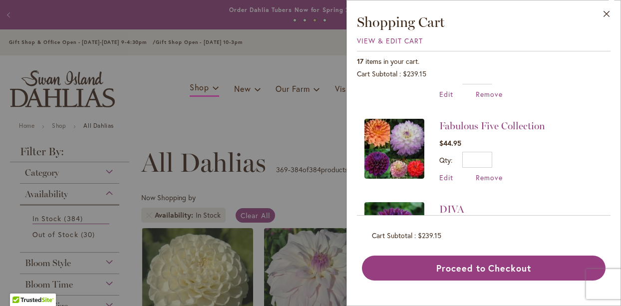 The width and height of the screenshot is (621, 306). Describe the element at coordinates (395, 232) in the screenshot. I see `img: DIVA` at that location.